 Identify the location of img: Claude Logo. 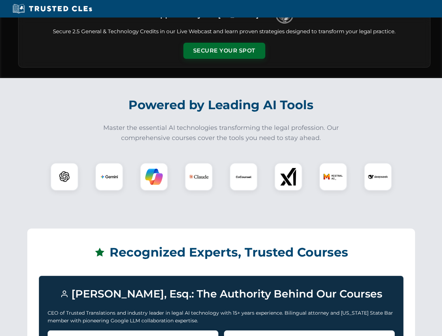
(199, 177).